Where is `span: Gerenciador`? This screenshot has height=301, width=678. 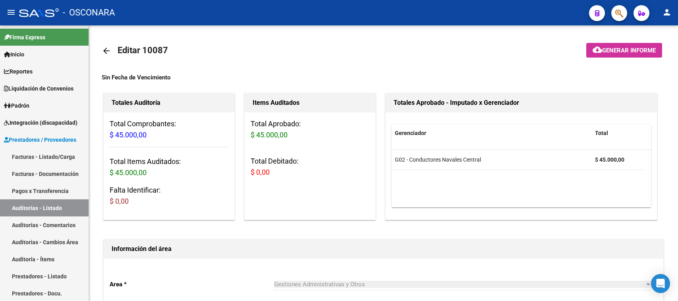
span: Gerenciador is located at coordinates (410, 133).